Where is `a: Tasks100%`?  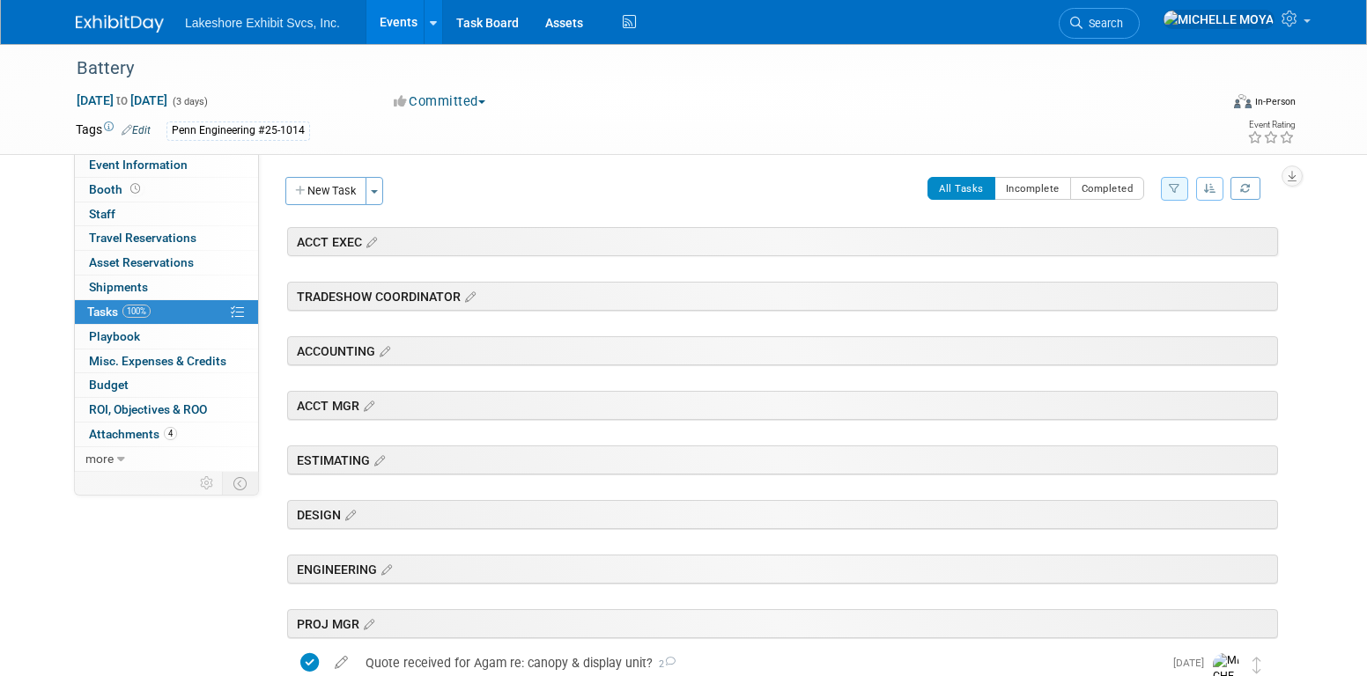
a: Tasks100% is located at coordinates (166, 312).